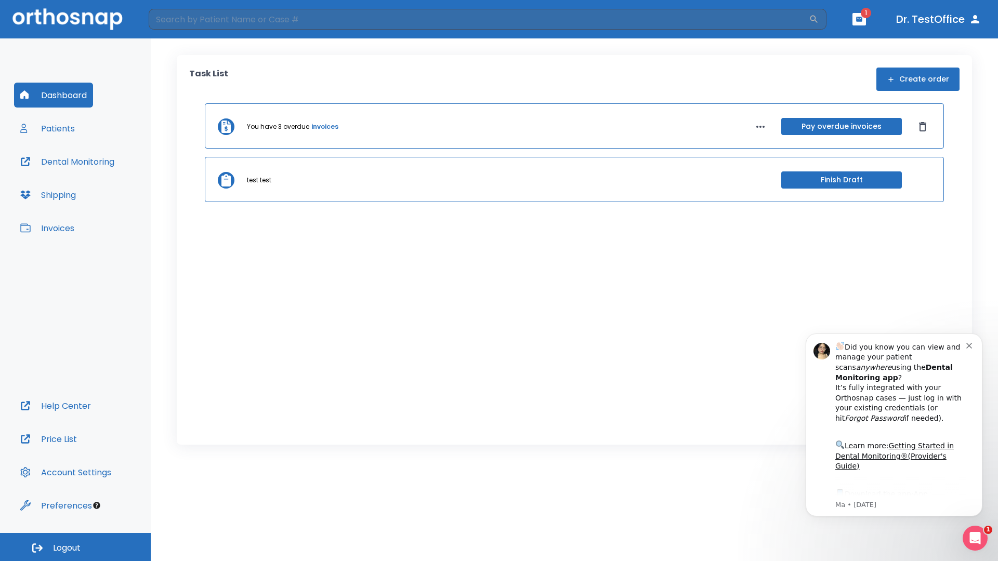  I want to click on a: (Provider's Guide), so click(101, 143).